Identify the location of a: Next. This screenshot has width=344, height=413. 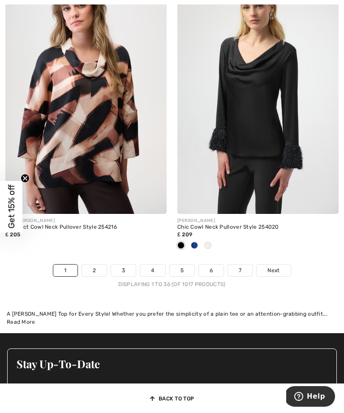
(274, 270).